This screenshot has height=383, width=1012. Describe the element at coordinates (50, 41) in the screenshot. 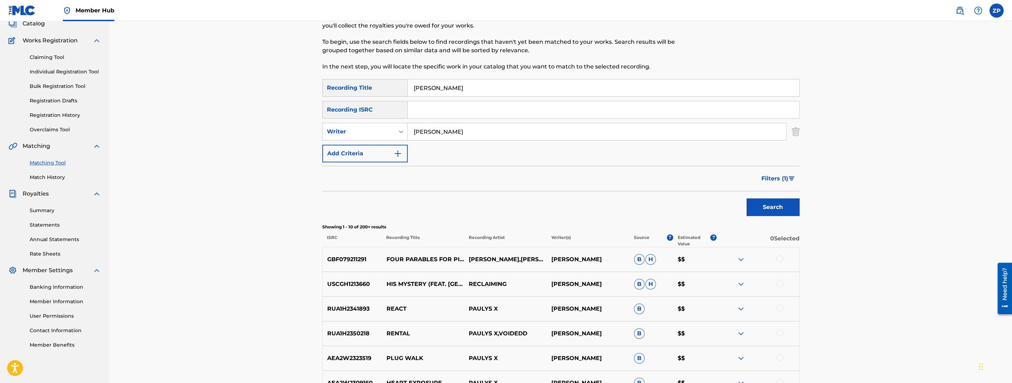

I see `span: Works Registration` at that location.